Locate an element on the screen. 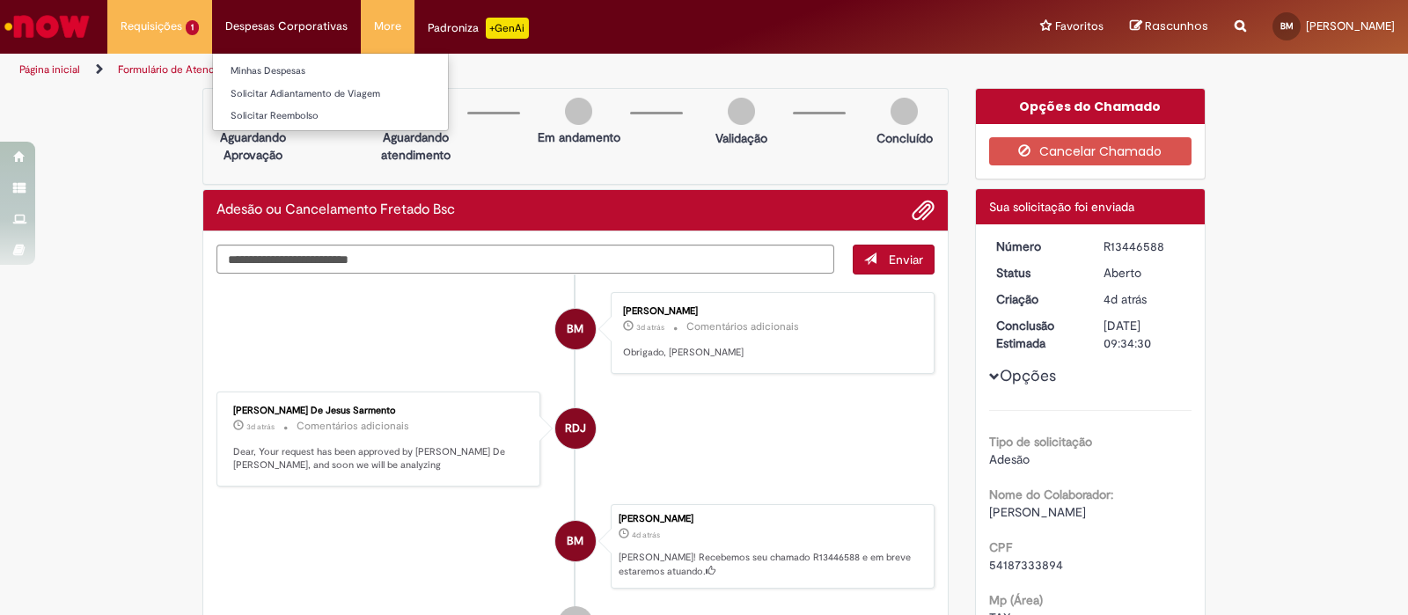 The width and height of the screenshot is (1408, 615). textarea: Digite sua mensagem aqui... is located at coordinates (525, 259).